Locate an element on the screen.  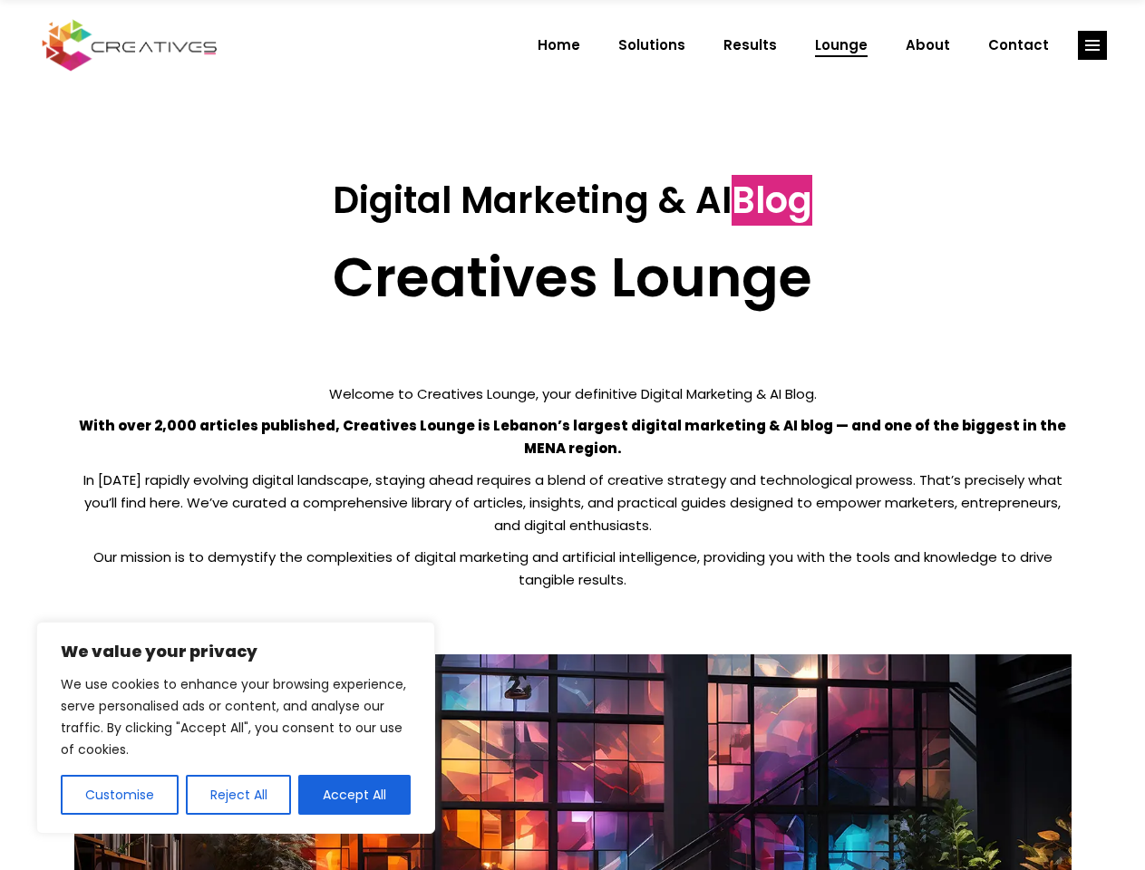
p: Our mission is to demystify the complexities of digital marketing and artificial intelligence, pr... is located at coordinates (573, 568).